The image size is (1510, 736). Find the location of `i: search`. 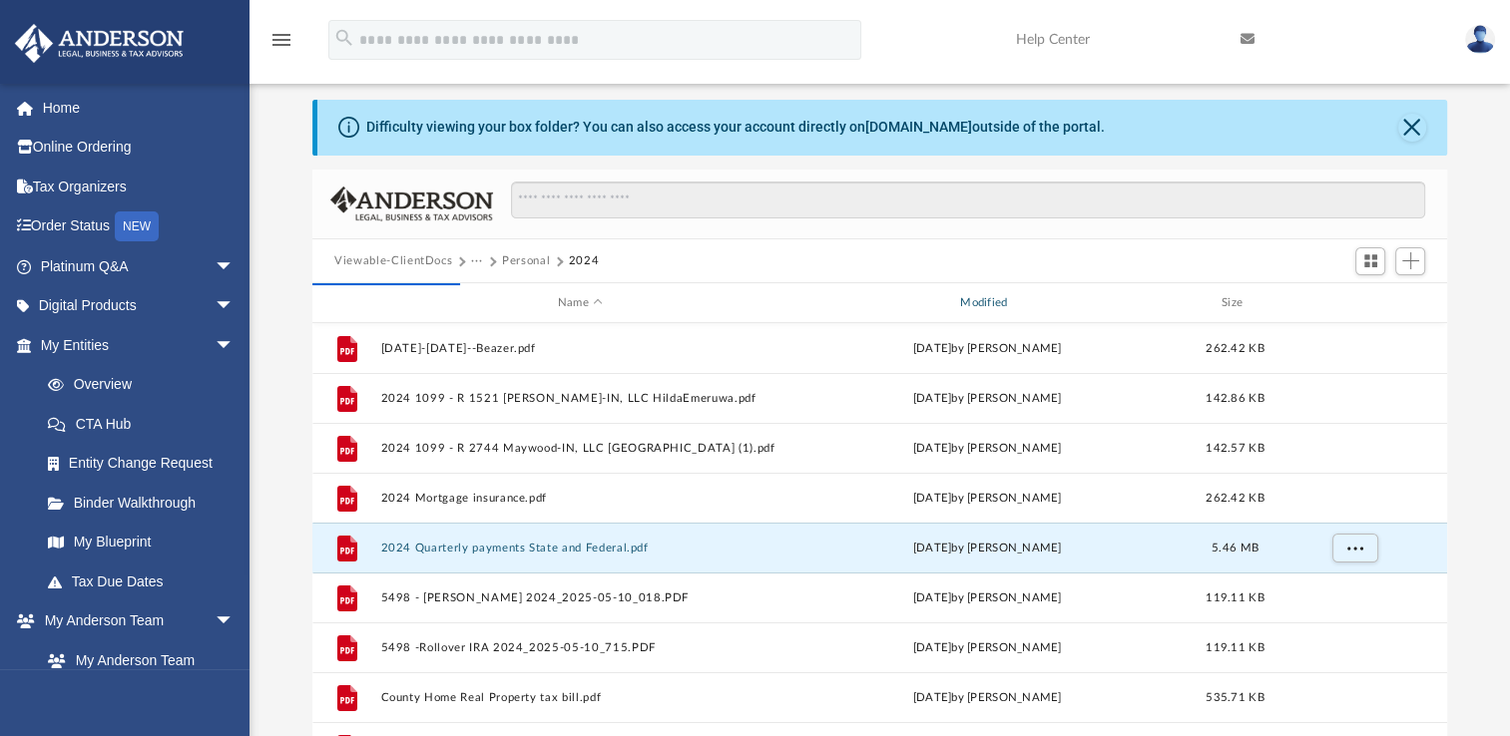

i: search is located at coordinates (344, 38).